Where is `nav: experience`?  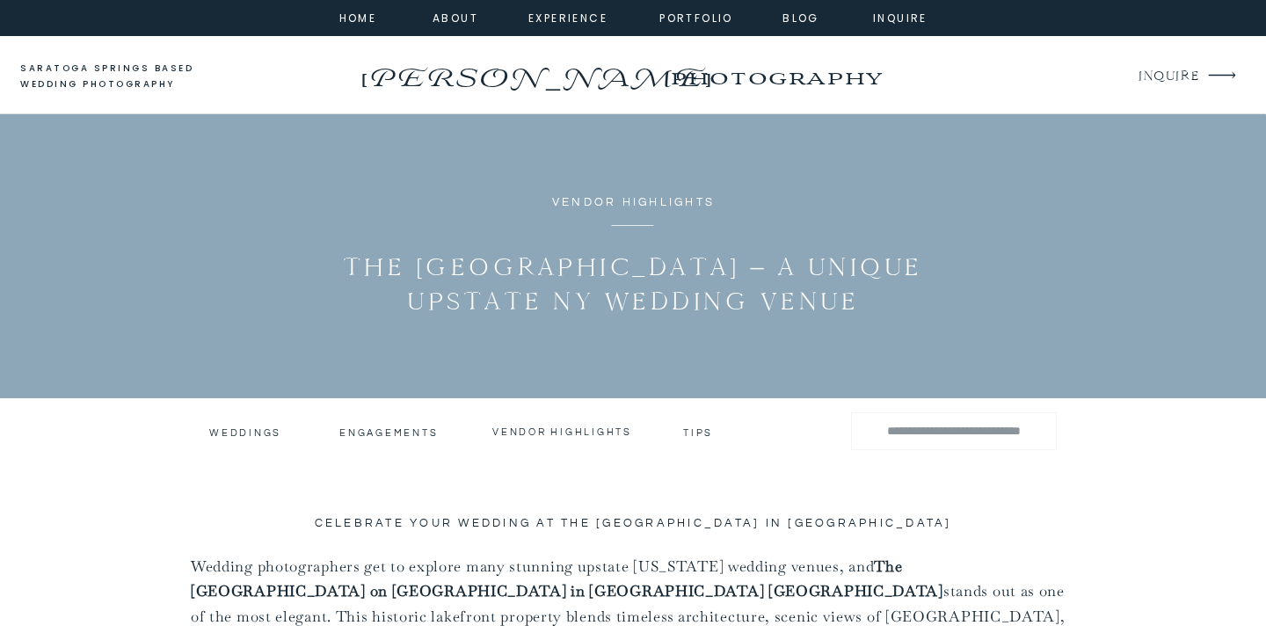 nav: experience is located at coordinates (563, 17).